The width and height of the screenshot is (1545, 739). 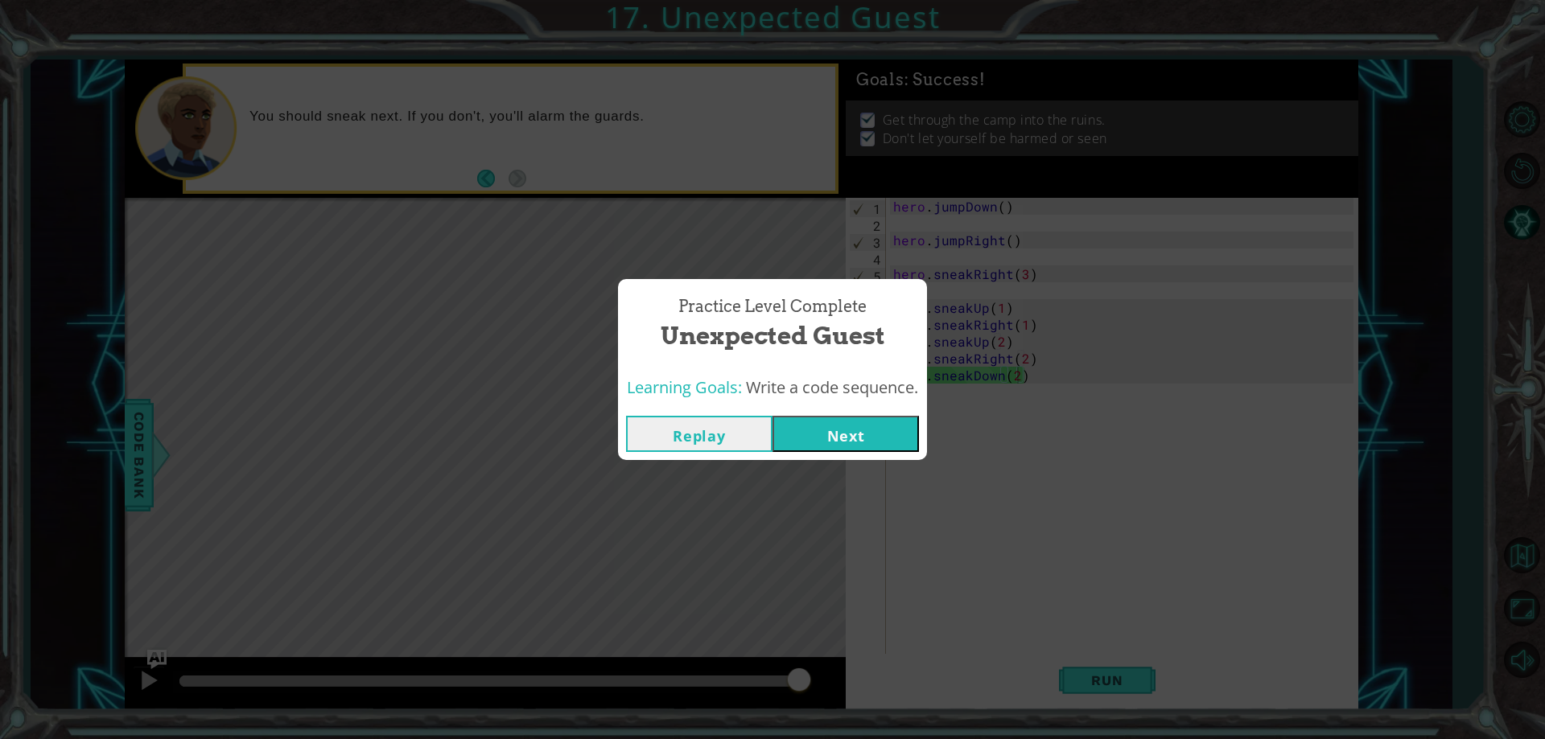 What do you see at coordinates (699, 434) in the screenshot?
I see `button: Replay` at bounding box center [699, 434].